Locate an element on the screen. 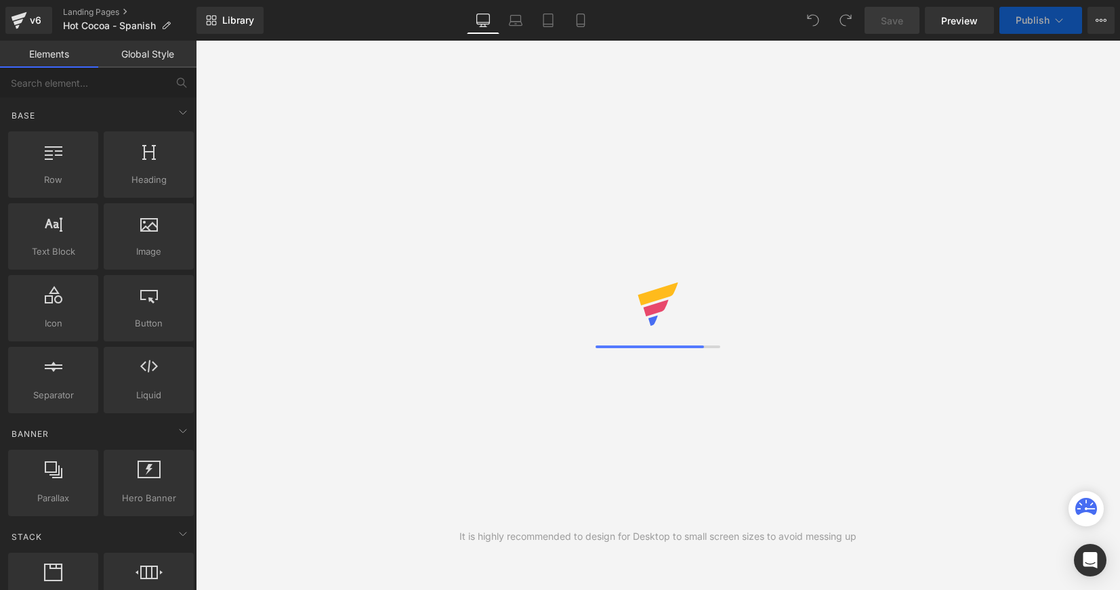 Image resolution: width=1120 pixels, height=590 pixels. a: Preview is located at coordinates (960, 20).